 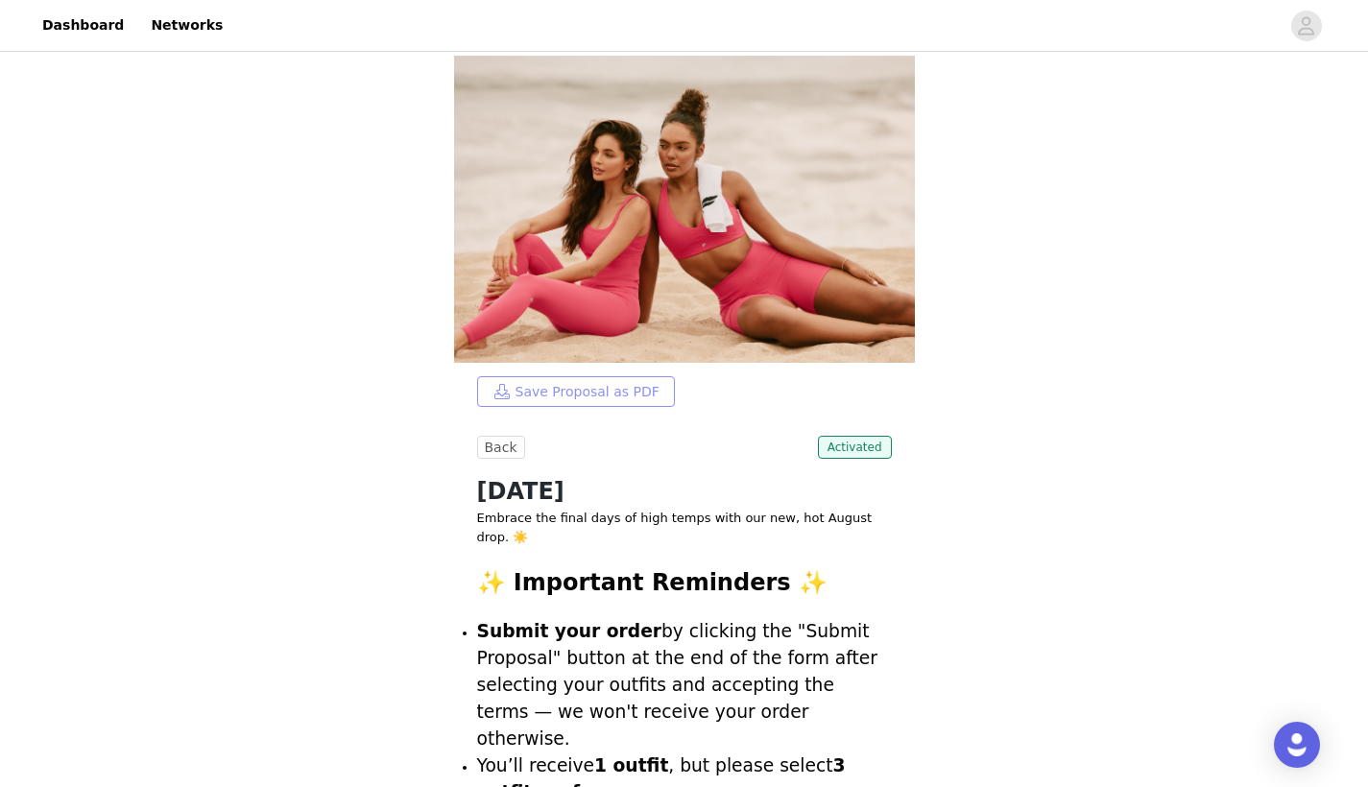 I want to click on div: Open Intercom Messenger, so click(x=1297, y=745).